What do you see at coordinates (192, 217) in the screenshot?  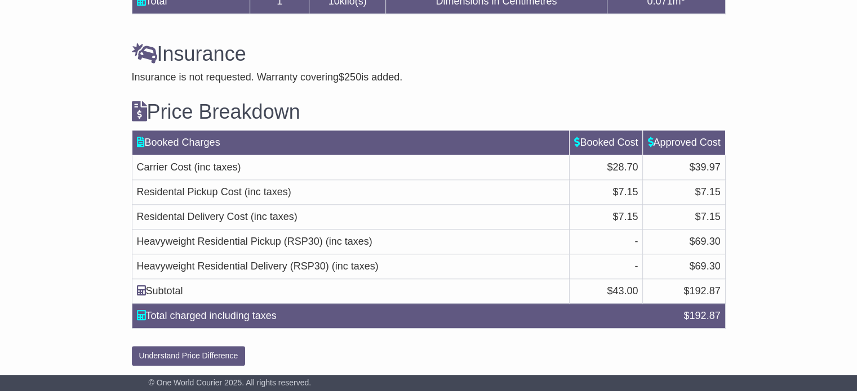 I see `span: Residental Delivery Cost` at bounding box center [192, 217].